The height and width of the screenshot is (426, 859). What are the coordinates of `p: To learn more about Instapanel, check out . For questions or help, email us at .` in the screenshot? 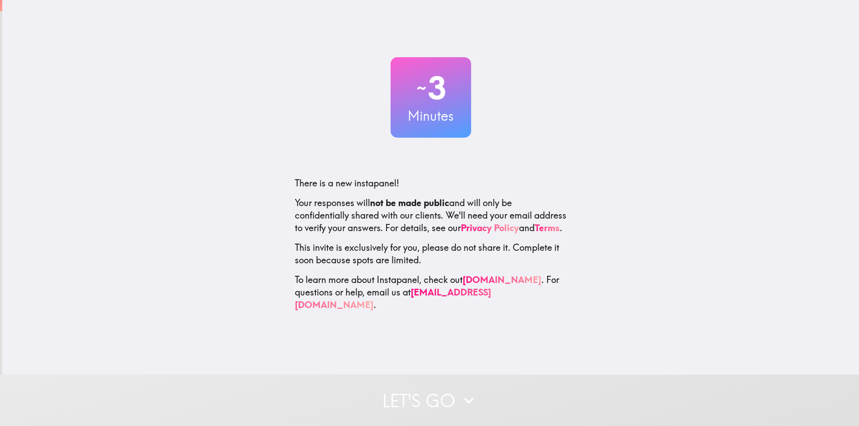 It's located at (431, 293).